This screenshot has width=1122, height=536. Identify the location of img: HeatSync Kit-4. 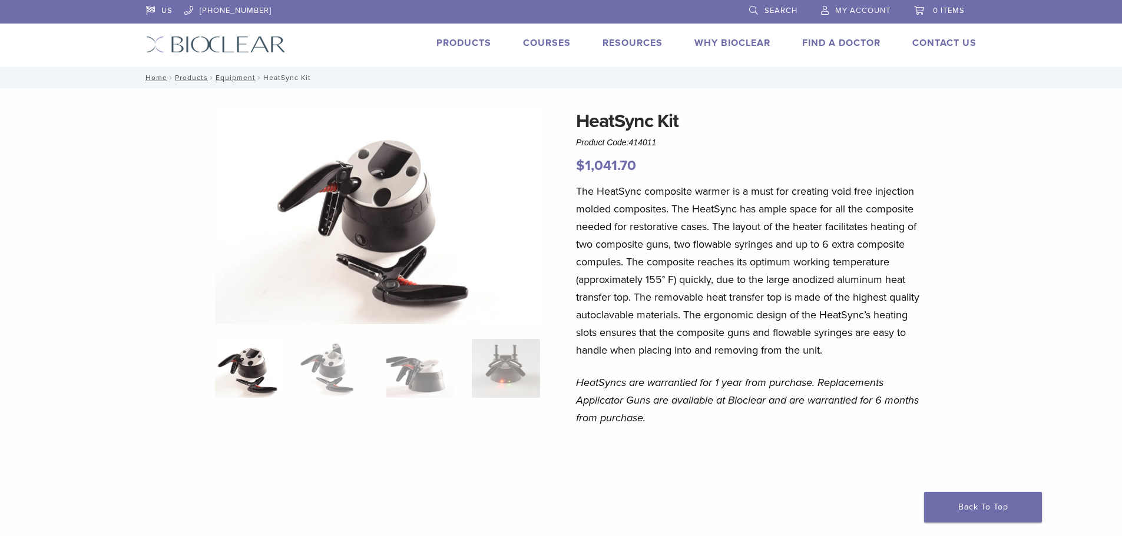
(377, 216).